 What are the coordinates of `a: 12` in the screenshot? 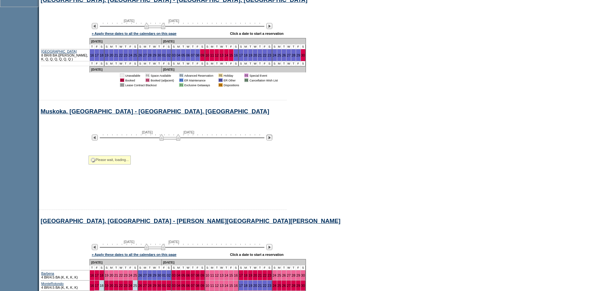 It's located at (217, 55).